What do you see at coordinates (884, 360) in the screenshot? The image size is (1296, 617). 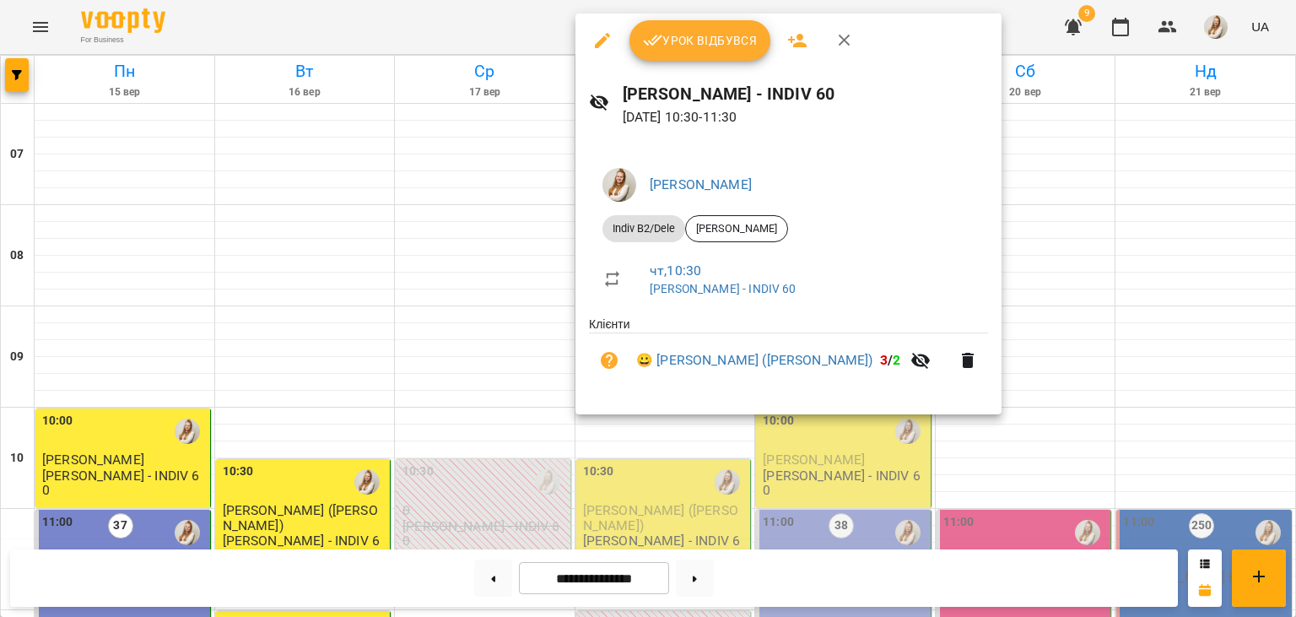 I see `span: 3` at bounding box center [884, 360].